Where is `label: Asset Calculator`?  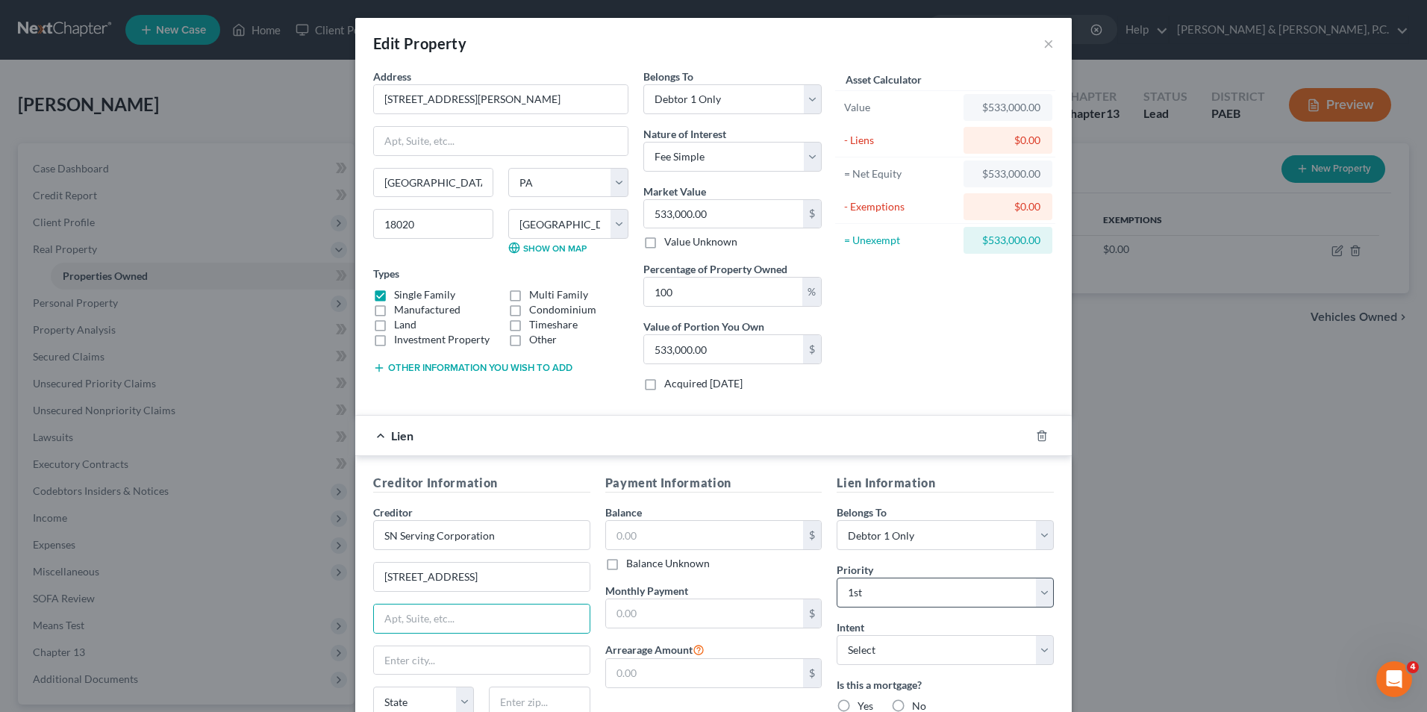 label: Asset Calculator is located at coordinates (883, 79).